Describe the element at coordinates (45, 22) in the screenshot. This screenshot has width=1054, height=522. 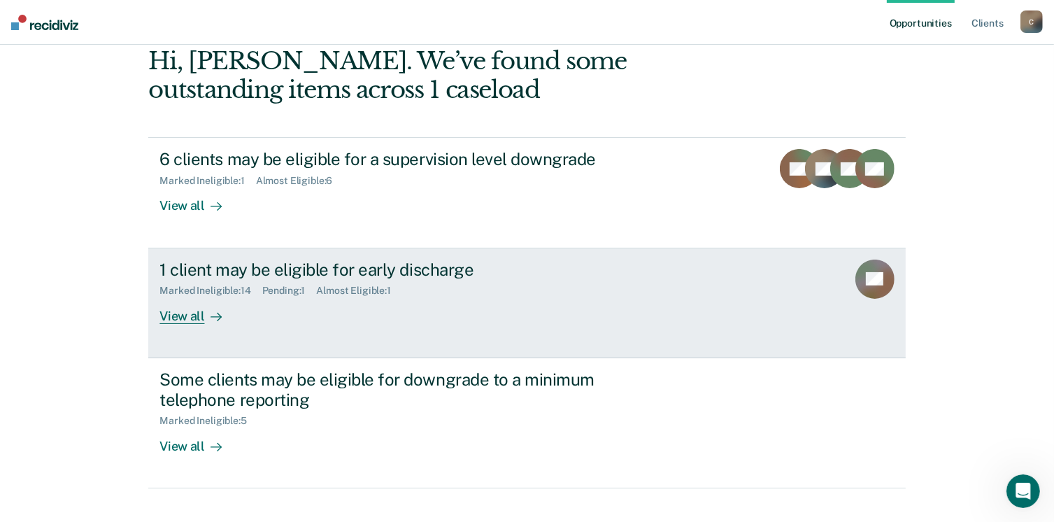
I see `img: Recidiviz` at that location.